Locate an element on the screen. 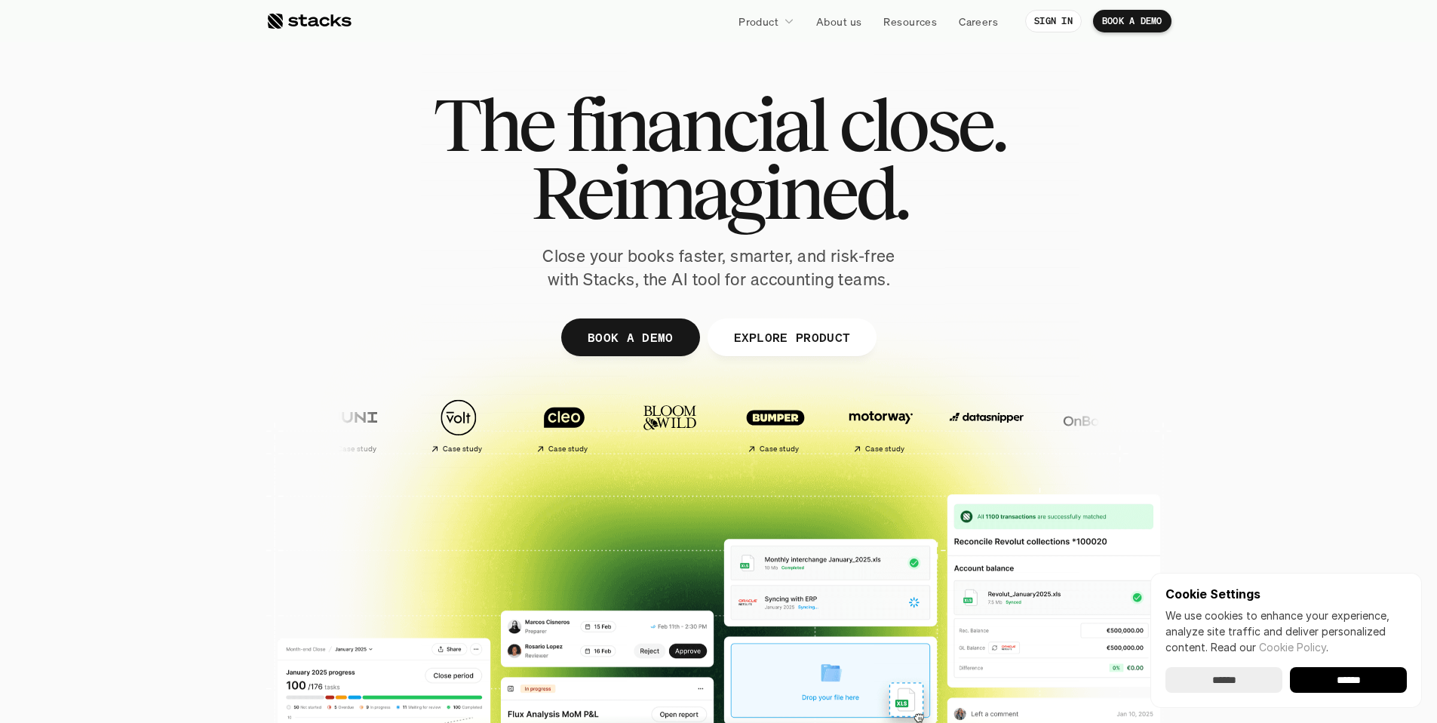  span: financial is located at coordinates (695, 124).